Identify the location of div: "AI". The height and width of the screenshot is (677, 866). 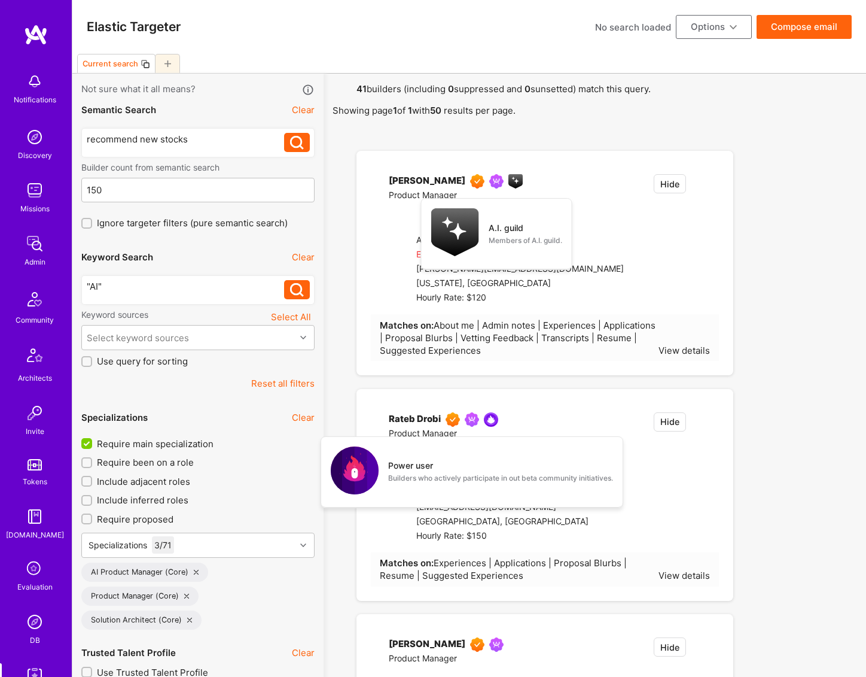
(185, 286).